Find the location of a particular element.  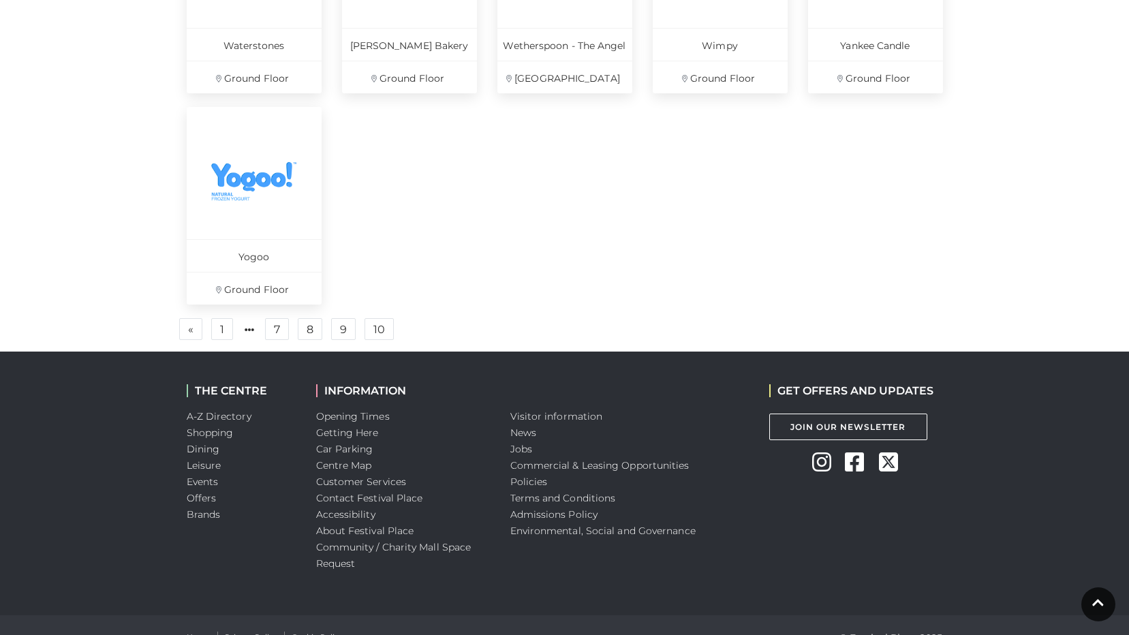

a: A-Z Directory is located at coordinates (219, 416).